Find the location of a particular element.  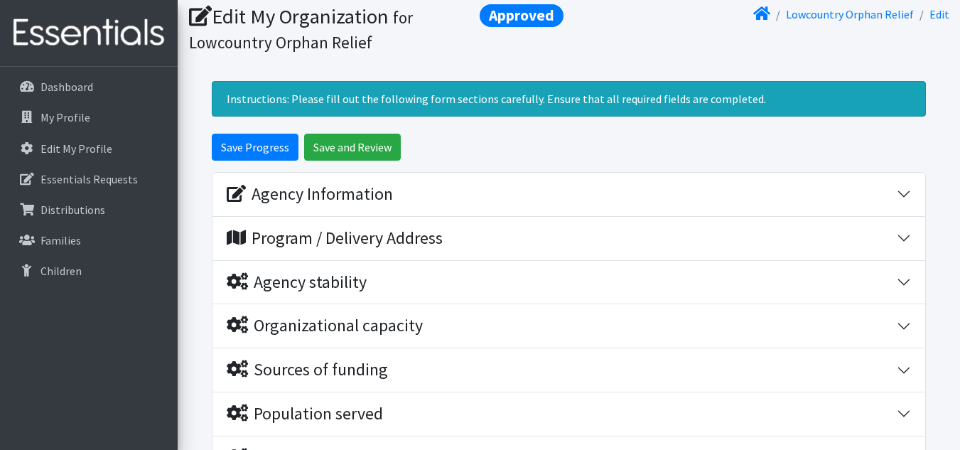

a: My Profile is located at coordinates (89, 117).